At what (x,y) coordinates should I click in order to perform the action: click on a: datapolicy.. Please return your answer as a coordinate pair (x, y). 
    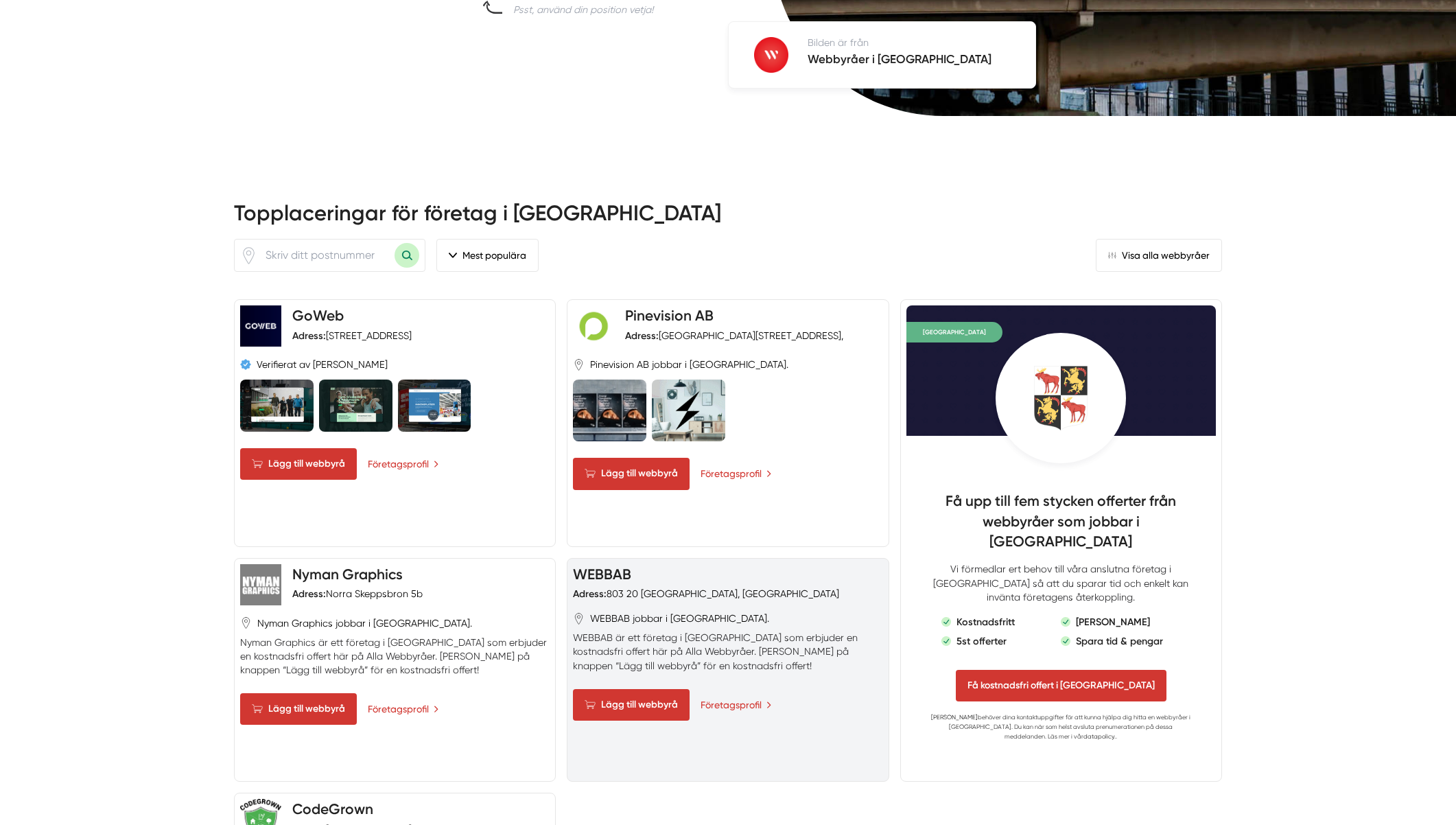
    Looking at the image, I should click on (1099, 736).